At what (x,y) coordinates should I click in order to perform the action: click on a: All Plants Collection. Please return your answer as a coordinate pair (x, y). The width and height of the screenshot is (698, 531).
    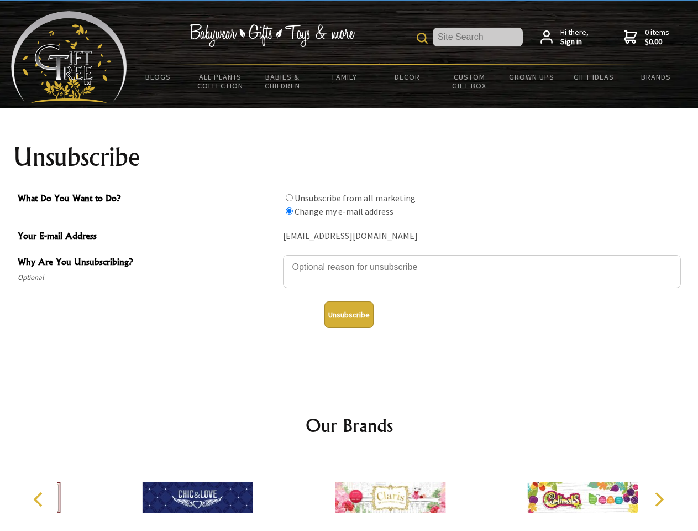
    Looking at the image, I should click on (221, 81).